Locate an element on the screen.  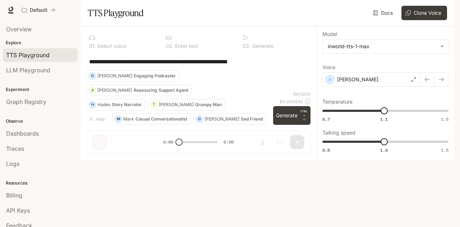
span: 0.7 is located at coordinates (326, 119).